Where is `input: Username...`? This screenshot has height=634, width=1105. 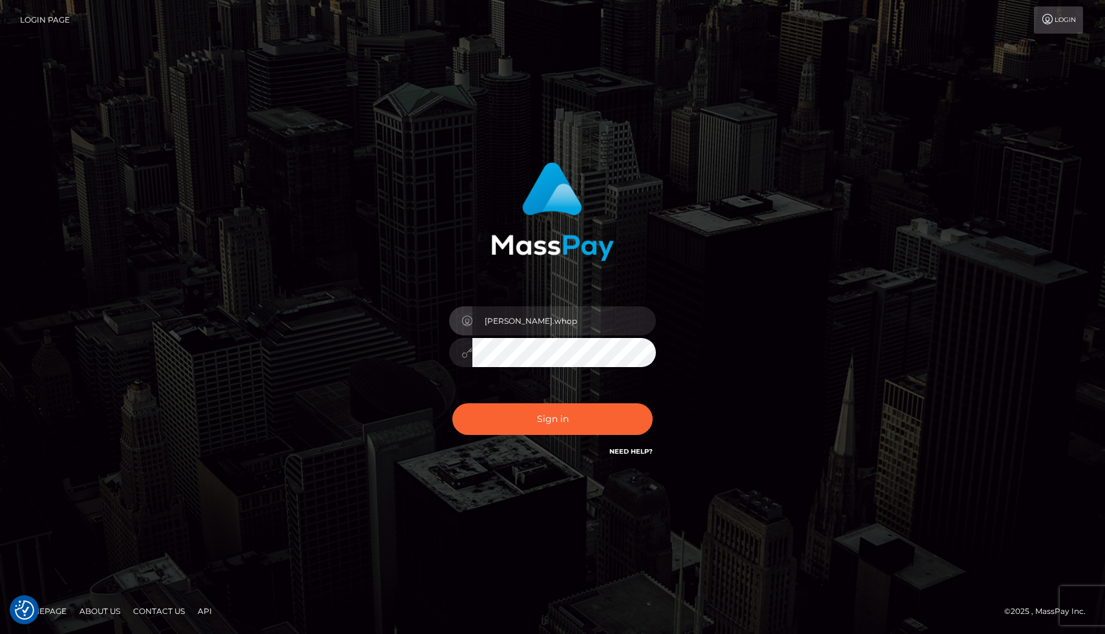
input: Username... is located at coordinates (564, 320).